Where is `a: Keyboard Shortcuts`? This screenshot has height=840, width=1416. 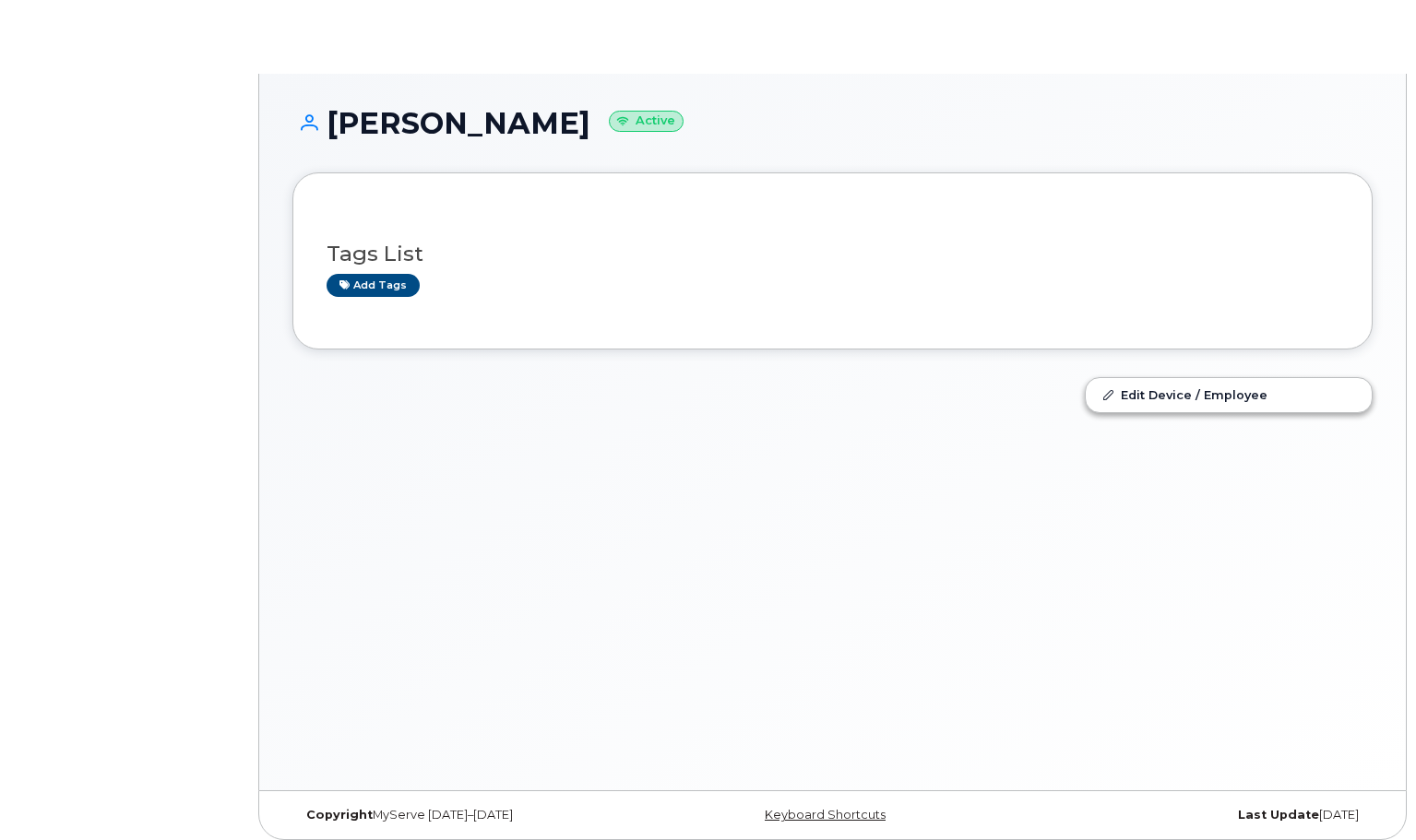 a: Keyboard Shortcuts is located at coordinates (825, 814).